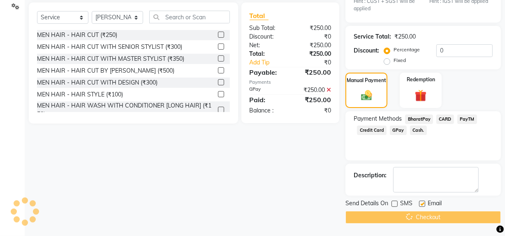 Image resolution: width=505 pixels, height=236 pixels. What do you see at coordinates (400, 60) in the screenshot?
I see `label: Fixed` at bounding box center [400, 60].